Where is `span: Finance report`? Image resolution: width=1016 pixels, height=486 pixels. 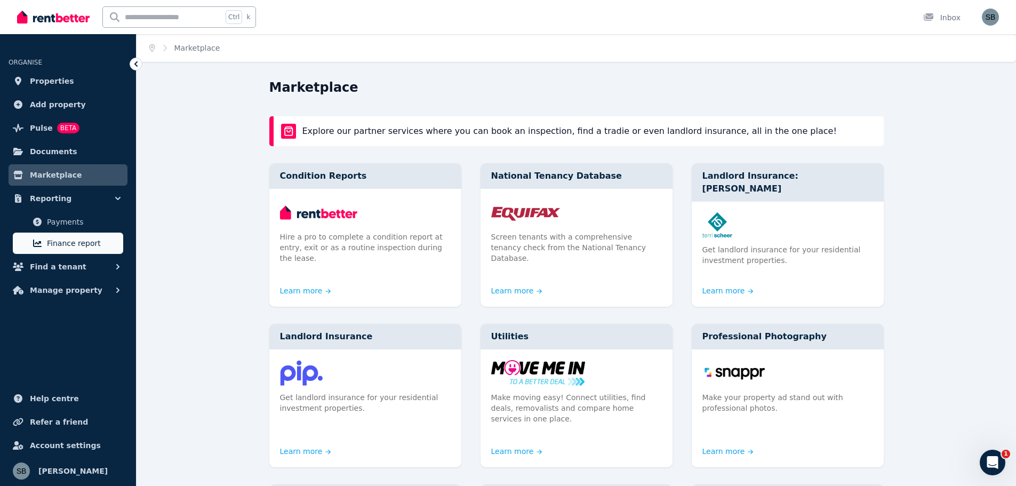
span: Finance report is located at coordinates (83, 243).